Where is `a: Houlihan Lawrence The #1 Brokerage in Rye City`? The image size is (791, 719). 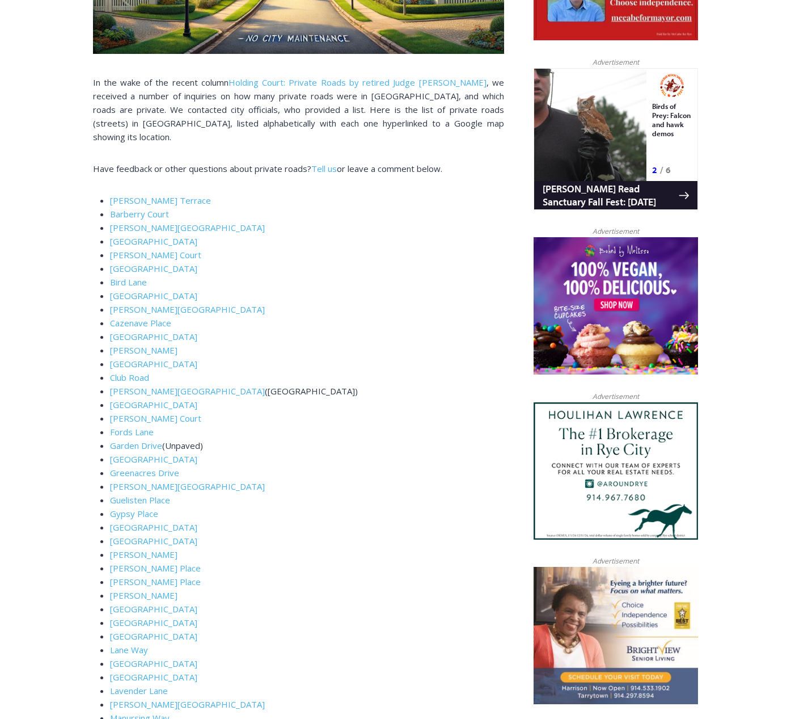 a: Houlihan Lawrence The #1 Brokerage in Rye City is located at coordinates (616, 471).